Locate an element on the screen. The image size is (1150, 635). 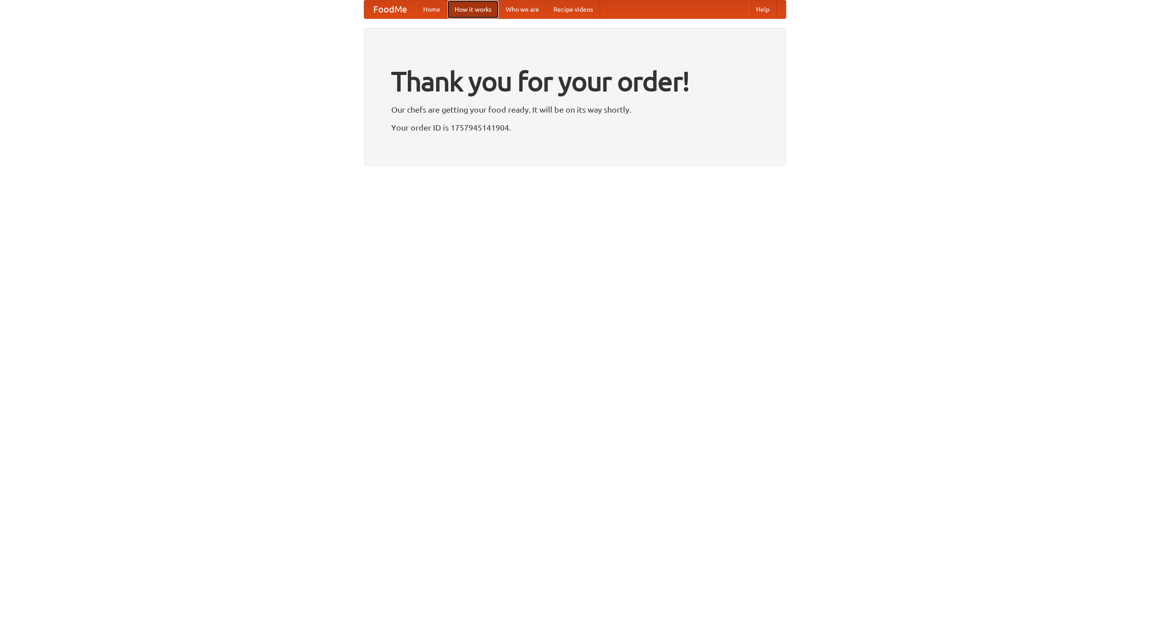
a: Recipe videos is located at coordinates (573, 9).